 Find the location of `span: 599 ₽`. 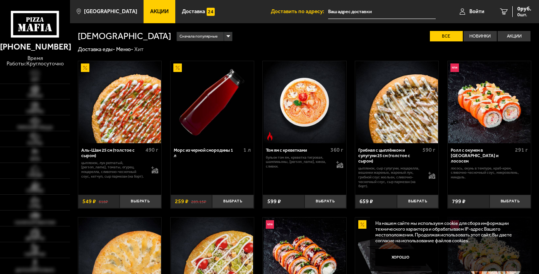

span: 599 ₽ is located at coordinates (274, 201).